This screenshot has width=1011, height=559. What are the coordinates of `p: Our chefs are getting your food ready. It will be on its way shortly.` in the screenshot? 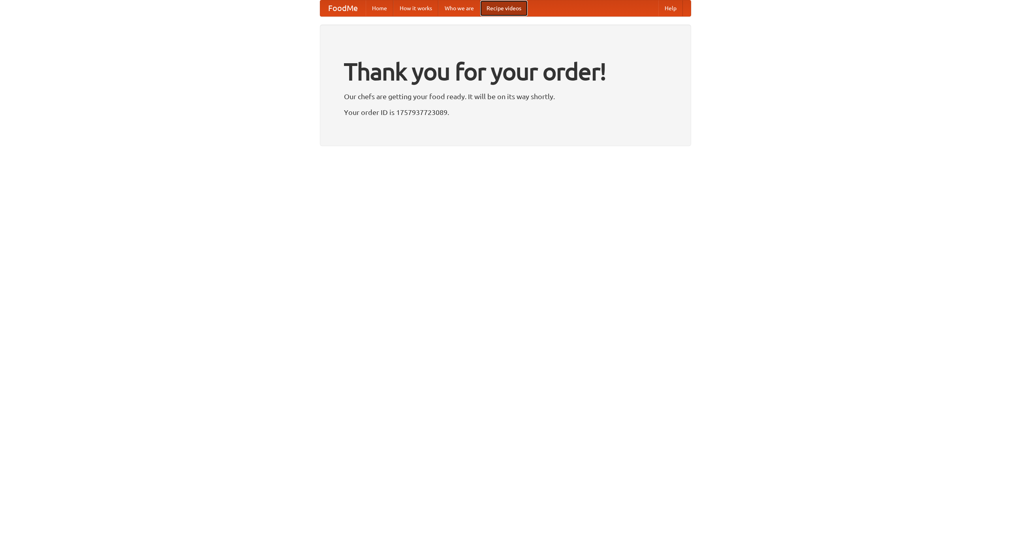 It's located at (505, 96).